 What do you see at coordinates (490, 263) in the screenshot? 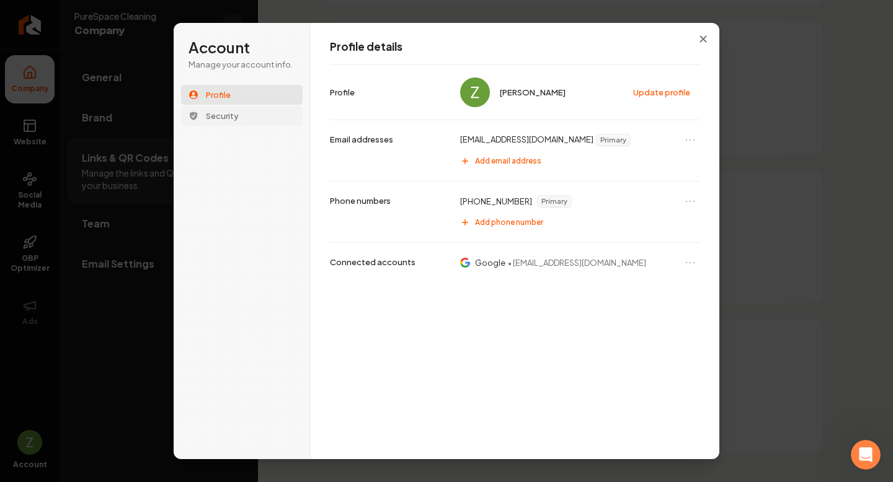
I see `p: Google` at bounding box center [490, 263].